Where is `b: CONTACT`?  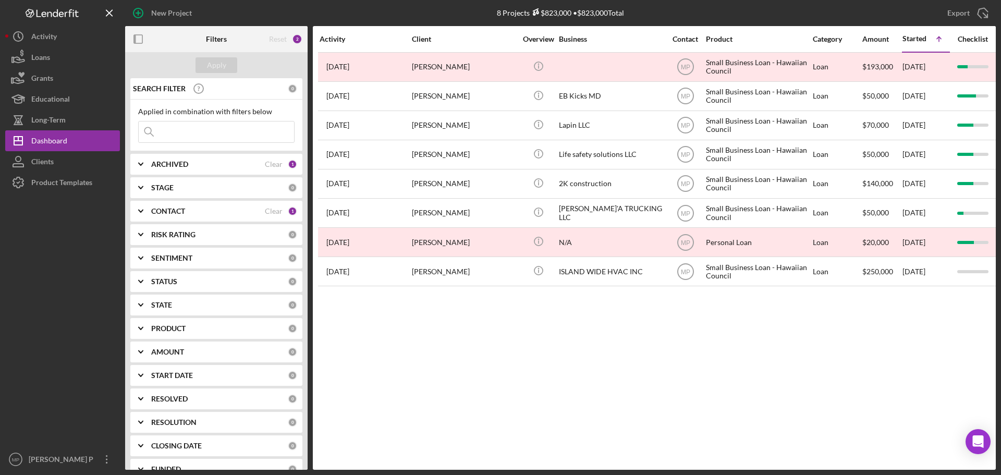
b: CONTACT is located at coordinates (168, 211).